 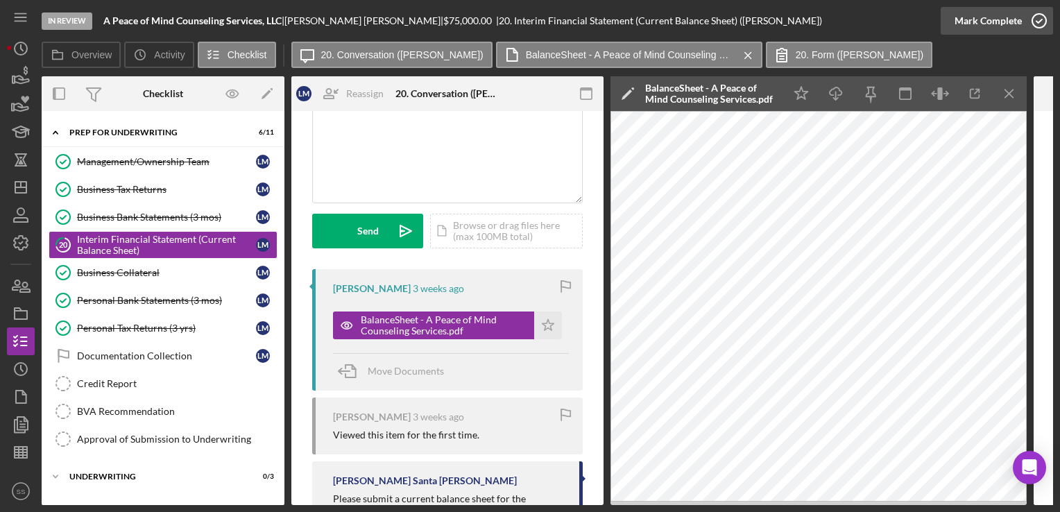 I want to click on div: Business Bank Statements (3 mos), so click(x=167, y=217).